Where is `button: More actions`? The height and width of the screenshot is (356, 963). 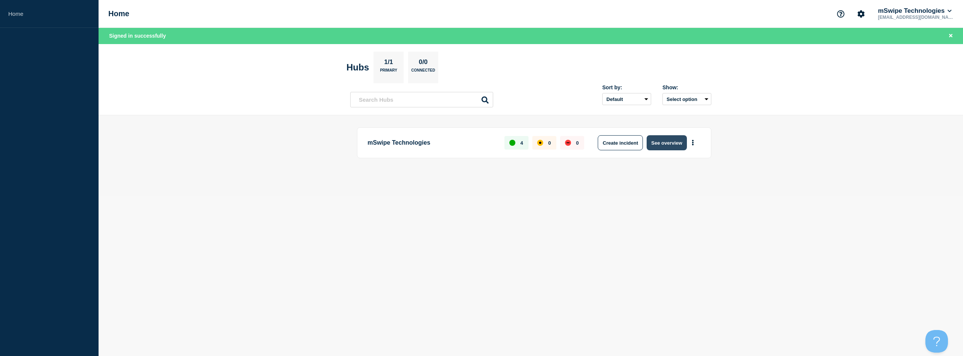 button: More actions is located at coordinates (693, 143).